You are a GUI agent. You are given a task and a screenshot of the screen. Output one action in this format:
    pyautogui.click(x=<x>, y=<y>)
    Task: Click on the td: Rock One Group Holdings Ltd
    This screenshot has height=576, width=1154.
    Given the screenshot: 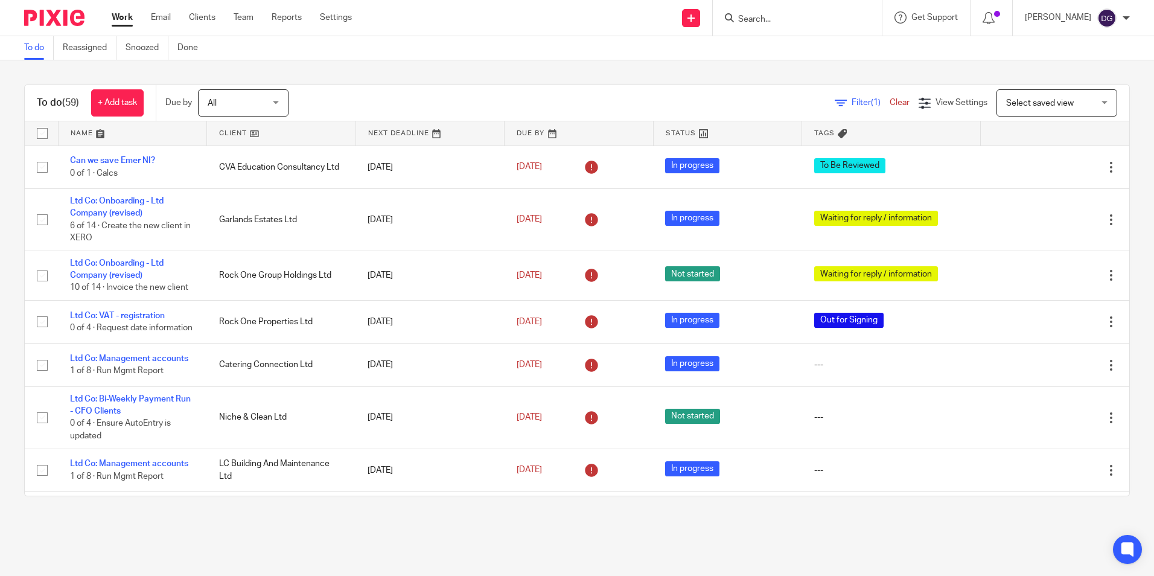 What is the action you would take?
    pyautogui.click(x=281, y=275)
    